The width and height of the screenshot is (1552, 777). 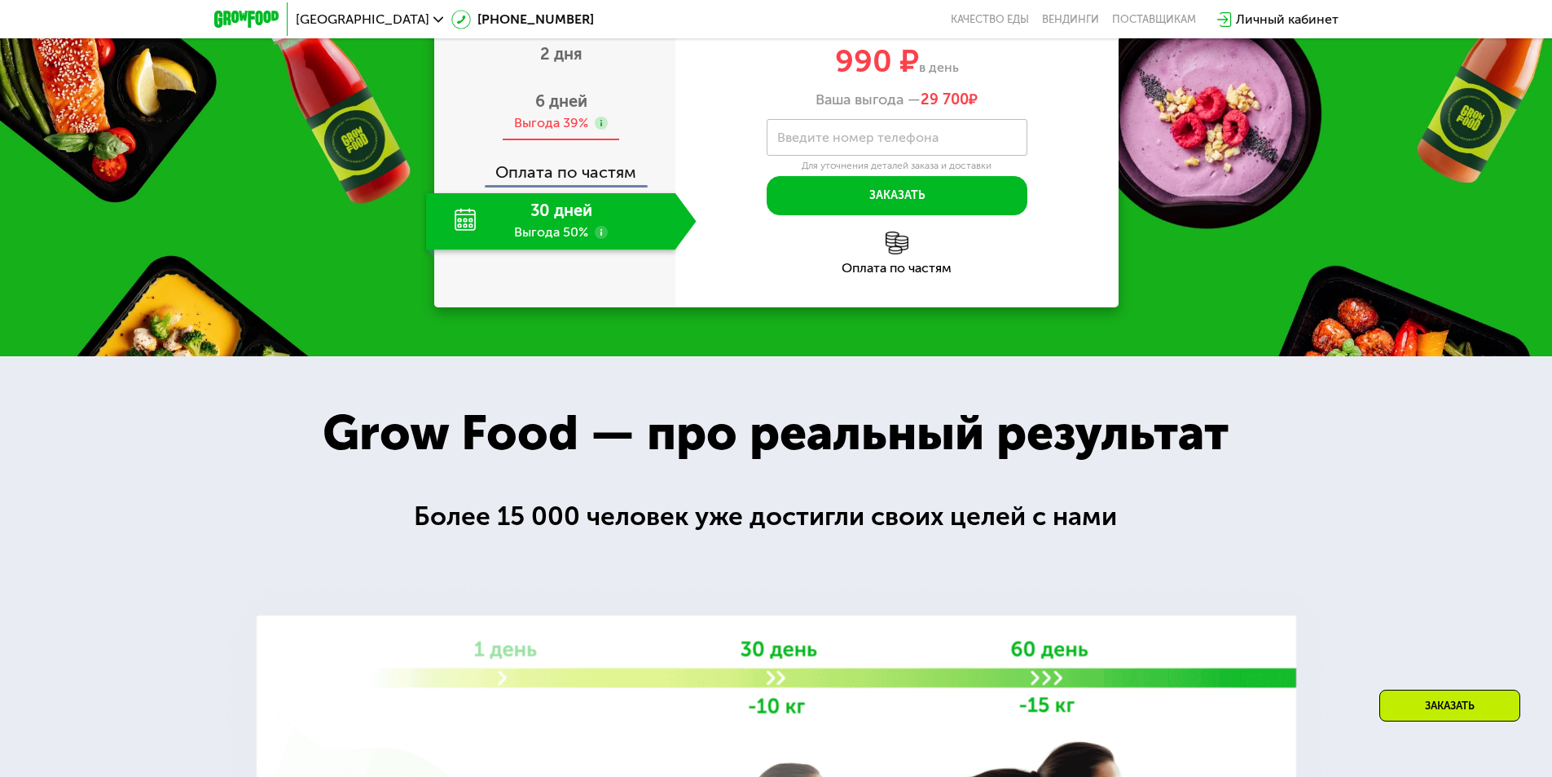 I want to click on label: Введите номер телефона, so click(x=858, y=137).